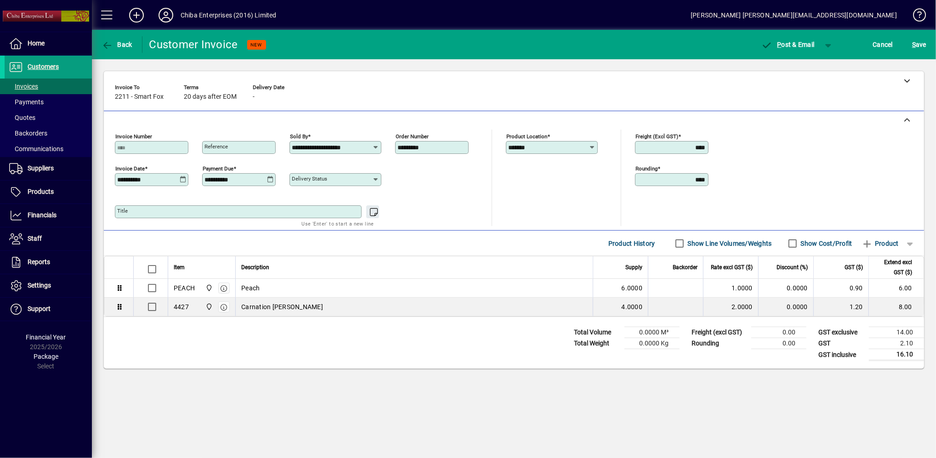  Describe the element at coordinates (22, 118) in the screenshot. I see `span: Quotes` at that location.